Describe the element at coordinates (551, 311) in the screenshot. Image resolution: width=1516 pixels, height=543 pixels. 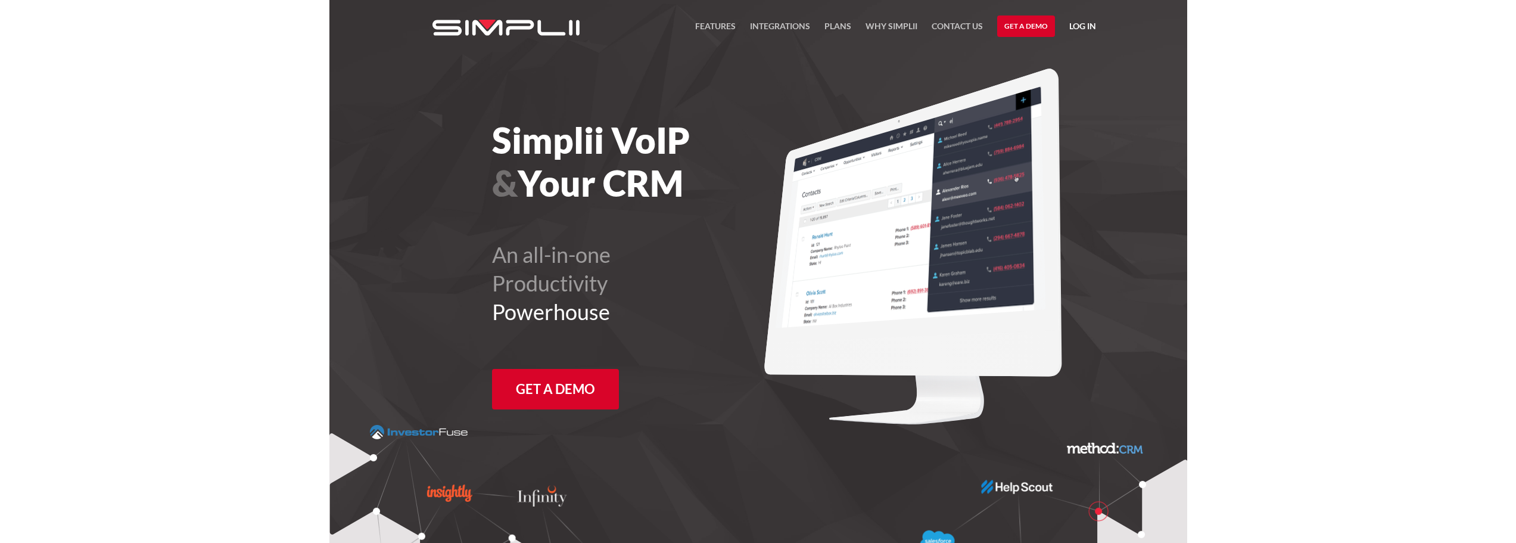
I see `span: Powerhouse` at that location.